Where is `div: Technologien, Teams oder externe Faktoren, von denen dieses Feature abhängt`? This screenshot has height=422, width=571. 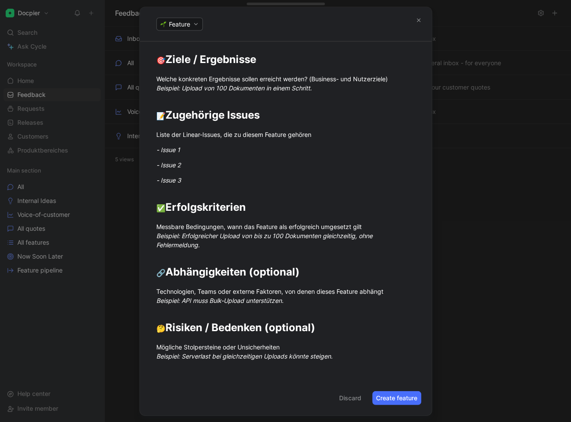 div: Technologien, Teams oder externe Faktoren, von denen dieses Feature abhängt is located at coordinates (286, 295).